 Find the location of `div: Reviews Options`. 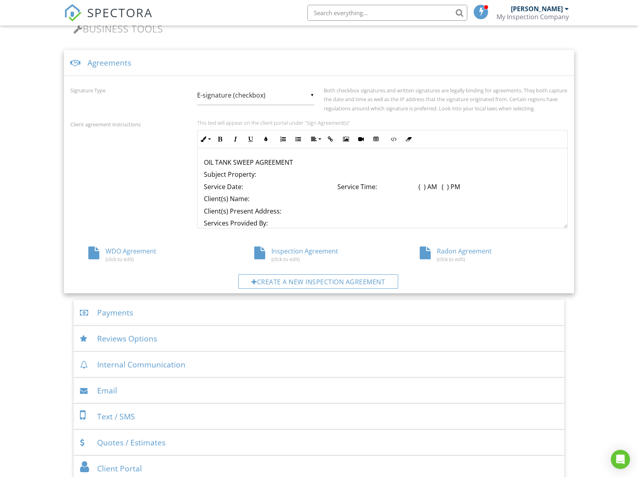

div: Reviews Options is located at coordinates (319, 339).